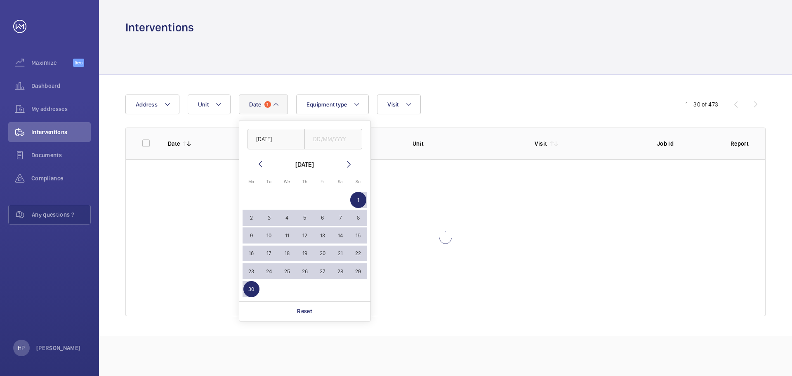  Describe the element at coordinates (61, 86) in the screenshot. I see `span: Dashboard` at that location.